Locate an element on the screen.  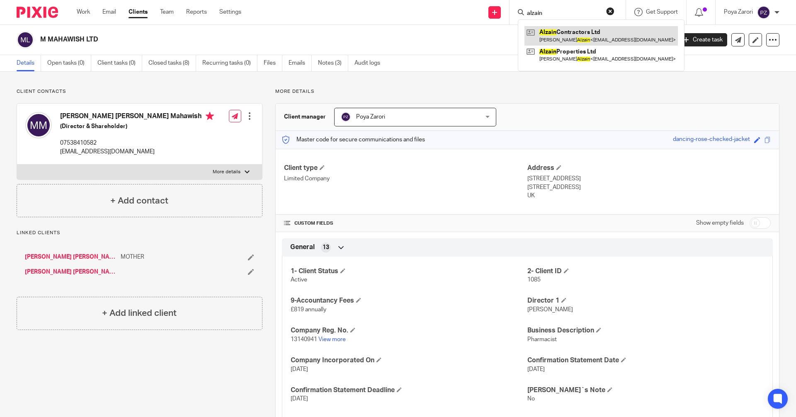
a: Email is located at coordinates (109, 12).